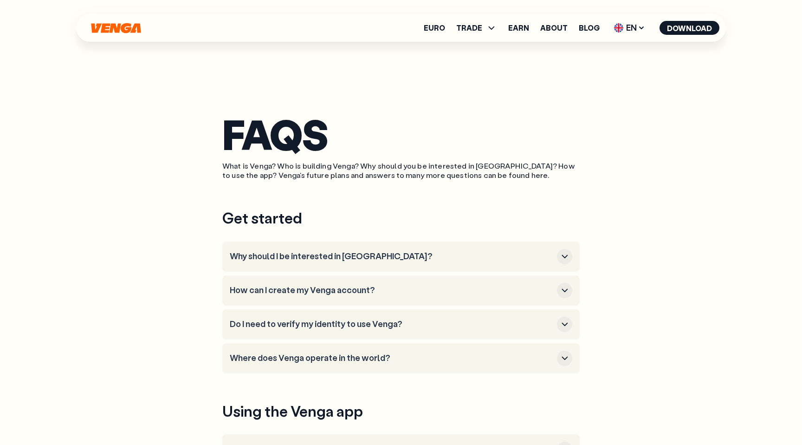 Image resolution: width=802 pixels, height=445 pixels. Describe the element at coordinates (401, 218) in the screenshot. I see `h3: Get started` at that location.